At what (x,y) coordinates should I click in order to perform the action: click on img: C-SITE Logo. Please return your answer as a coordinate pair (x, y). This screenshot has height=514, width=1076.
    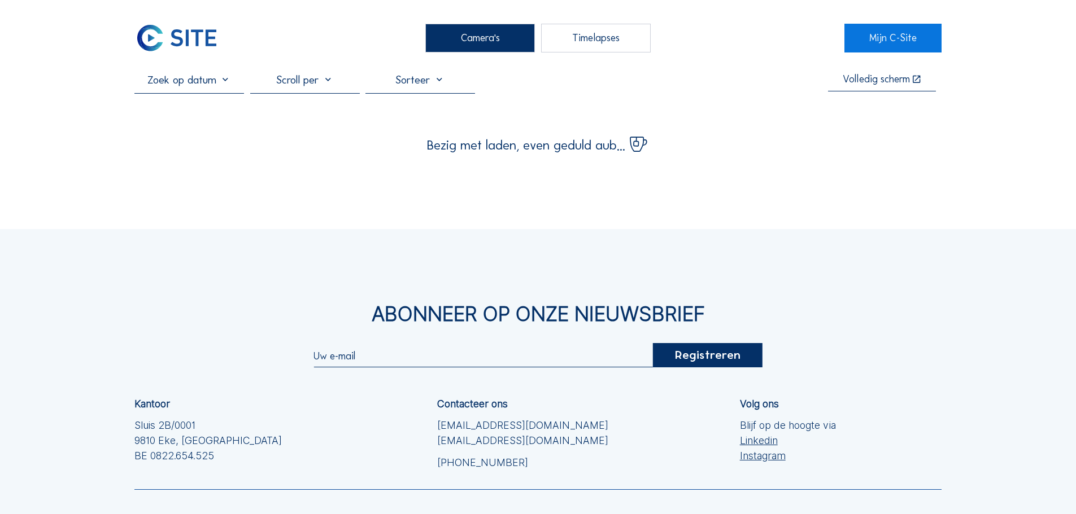
    Looking at the image, I should click on (177, 38).